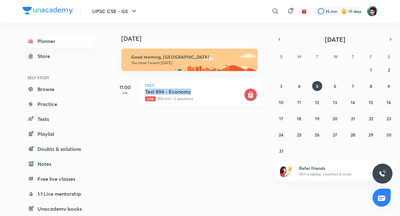  What do you see at coordinates (352, 57) in the screenshot?
I see `abbr: Thursday` at bounding box center [352, 57].